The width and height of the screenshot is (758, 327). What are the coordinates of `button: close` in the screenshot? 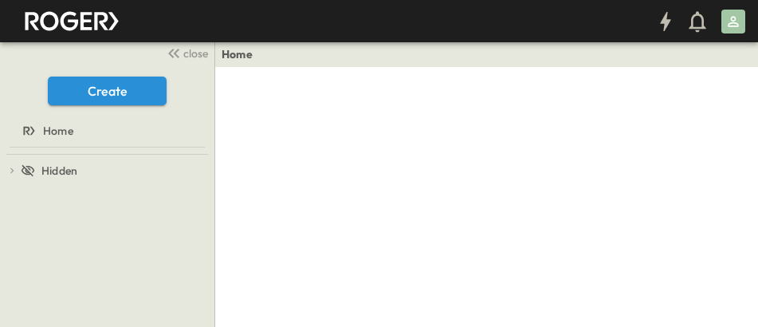 It's located at (186, 53).